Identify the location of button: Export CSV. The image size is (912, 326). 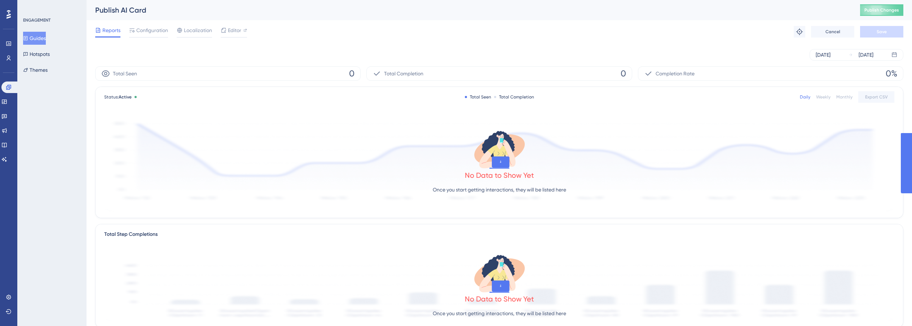
(877, 97).